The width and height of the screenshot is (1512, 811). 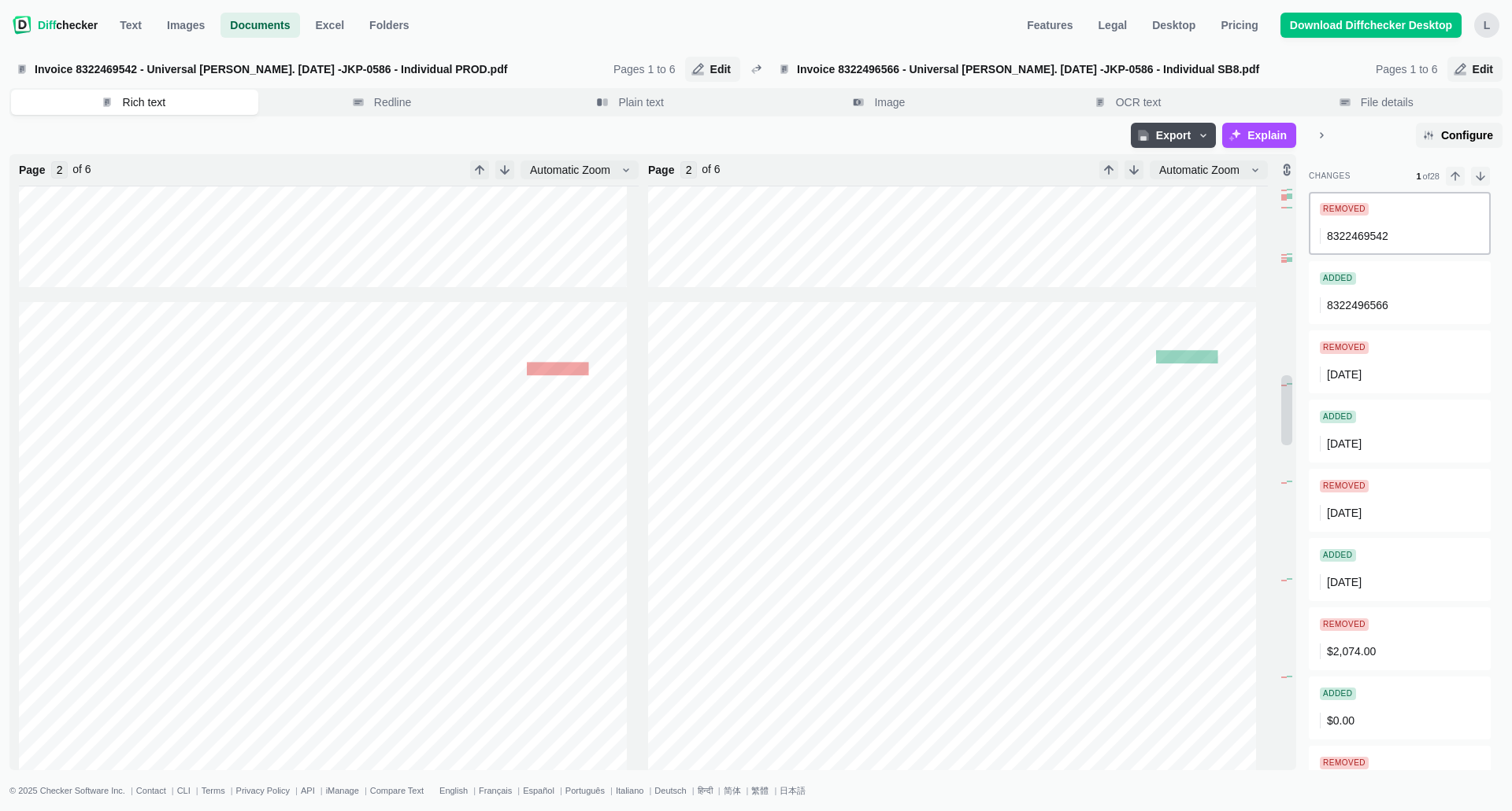 What do you see at coordinates (1173, 25) in the screenshot?
I see `a: Desktop` at bounding box center [1173, 25].